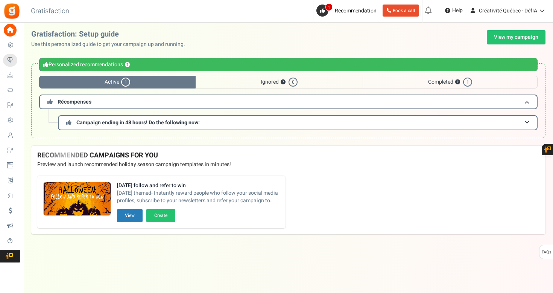 The image size is (553, 293). Describe the element at coordinates (138, 122) in the screenshot. I see `span: Campaign ending in 48 hours! Do the following now:` at that location.